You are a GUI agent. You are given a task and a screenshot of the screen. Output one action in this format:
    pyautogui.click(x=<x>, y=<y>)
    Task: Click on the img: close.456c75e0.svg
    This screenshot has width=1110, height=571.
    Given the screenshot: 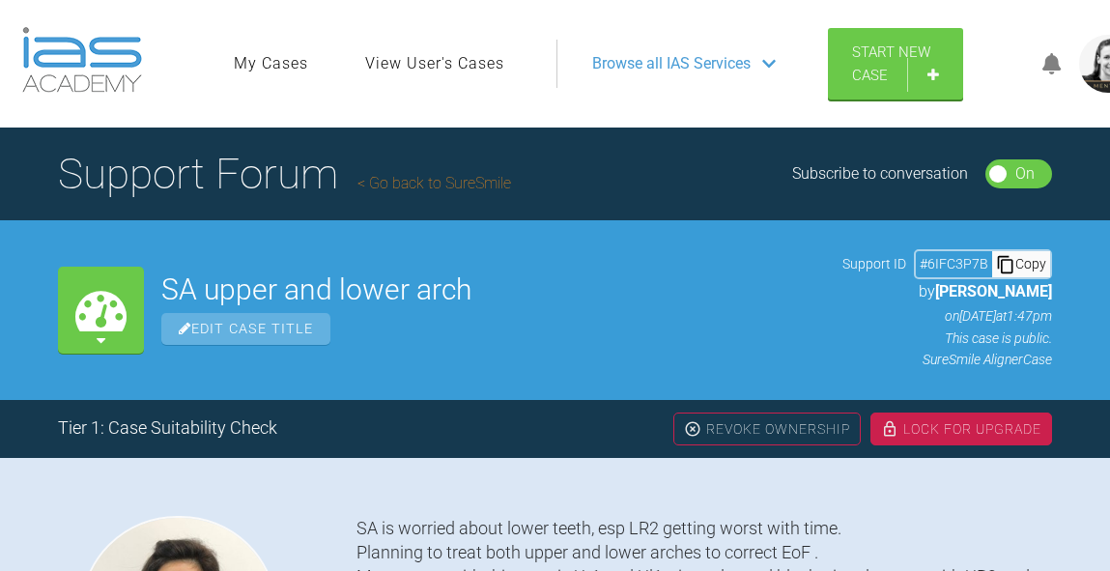 What is the action you would take?
    pyautogui.click(x=693, y=429)
    